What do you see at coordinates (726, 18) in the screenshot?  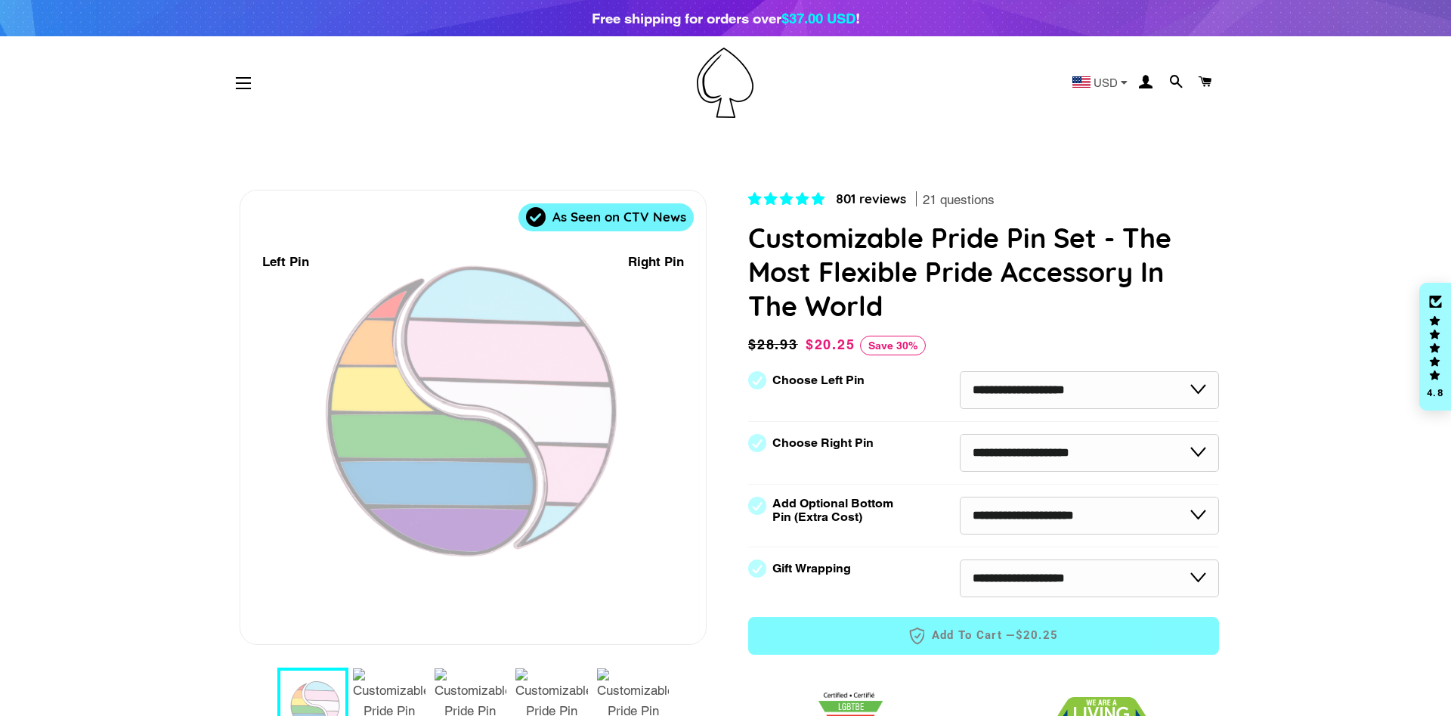 I see `div: Free shipping for orders over !` at bounding box center [726, 18].